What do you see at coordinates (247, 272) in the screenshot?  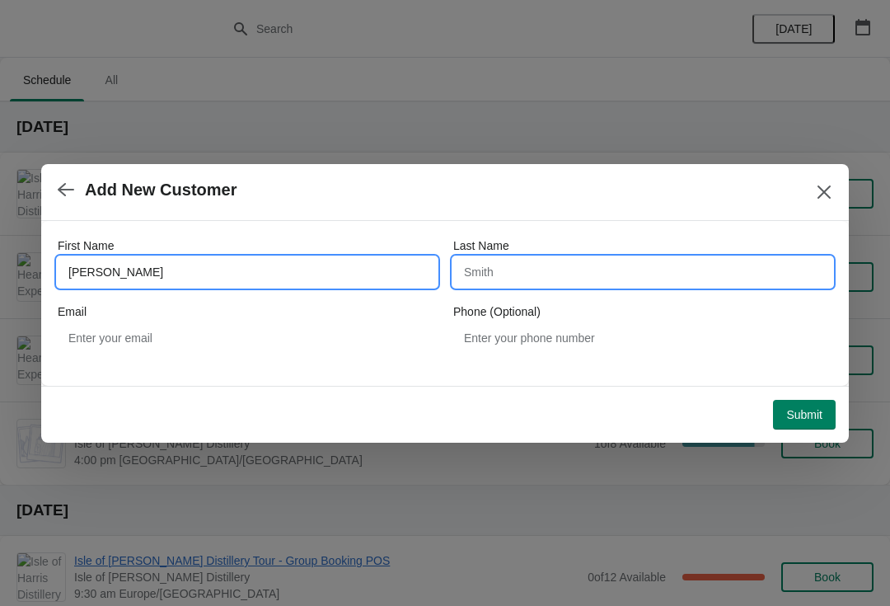 I see `input: John` at bounding box center [247, 272].